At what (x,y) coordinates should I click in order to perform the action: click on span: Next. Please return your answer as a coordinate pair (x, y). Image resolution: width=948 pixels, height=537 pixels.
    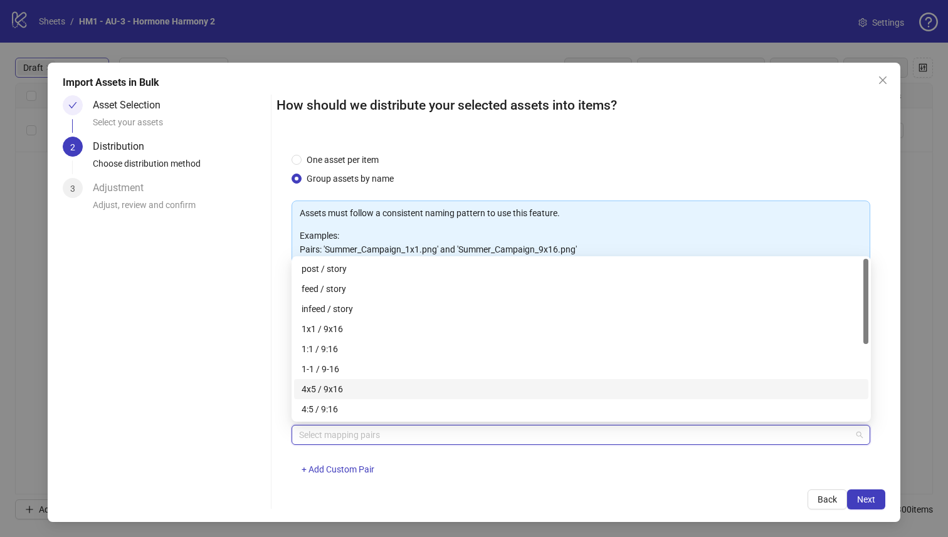
    Looking at the image, I should click on (866, 500).